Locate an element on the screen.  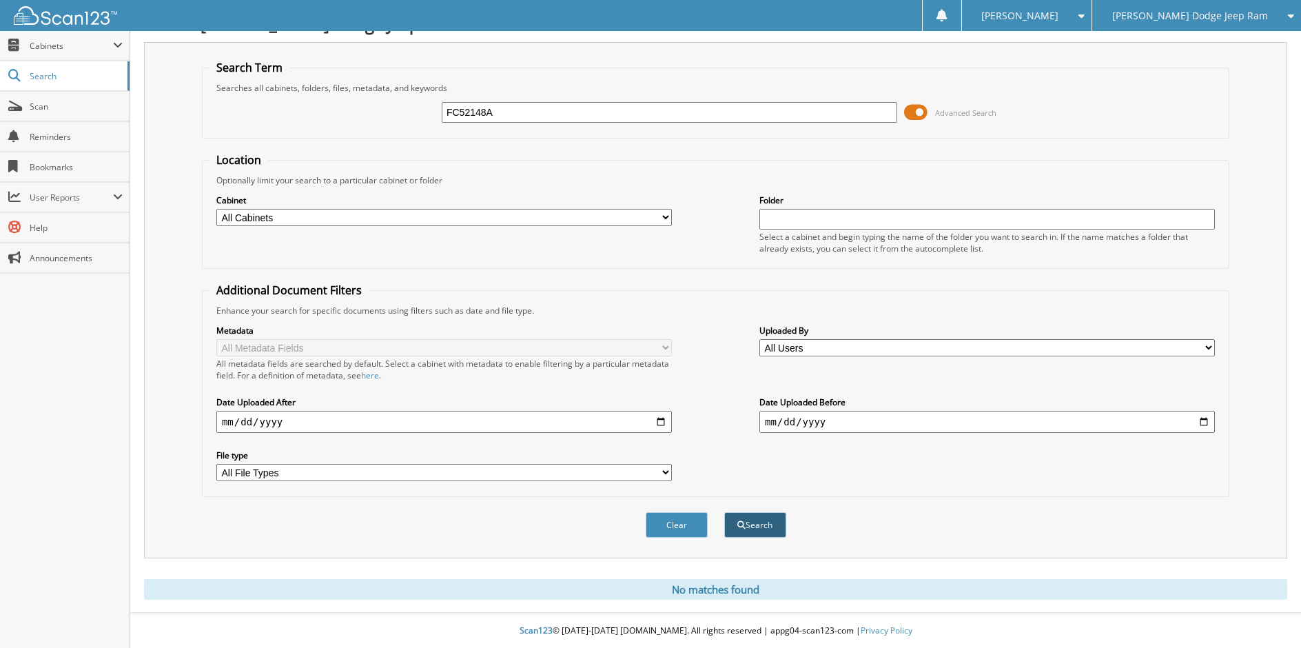
label: Folder is located at coordinates (987, 200).